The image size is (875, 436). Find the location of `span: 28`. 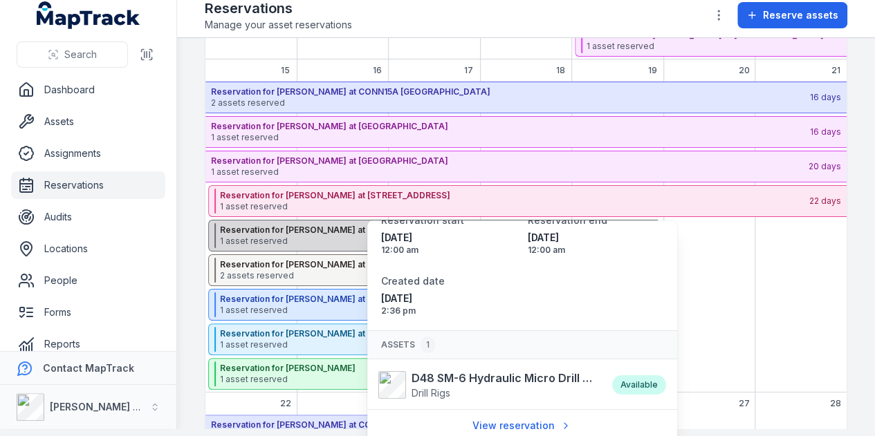

span: 28 is located at coordinates (835, 404).